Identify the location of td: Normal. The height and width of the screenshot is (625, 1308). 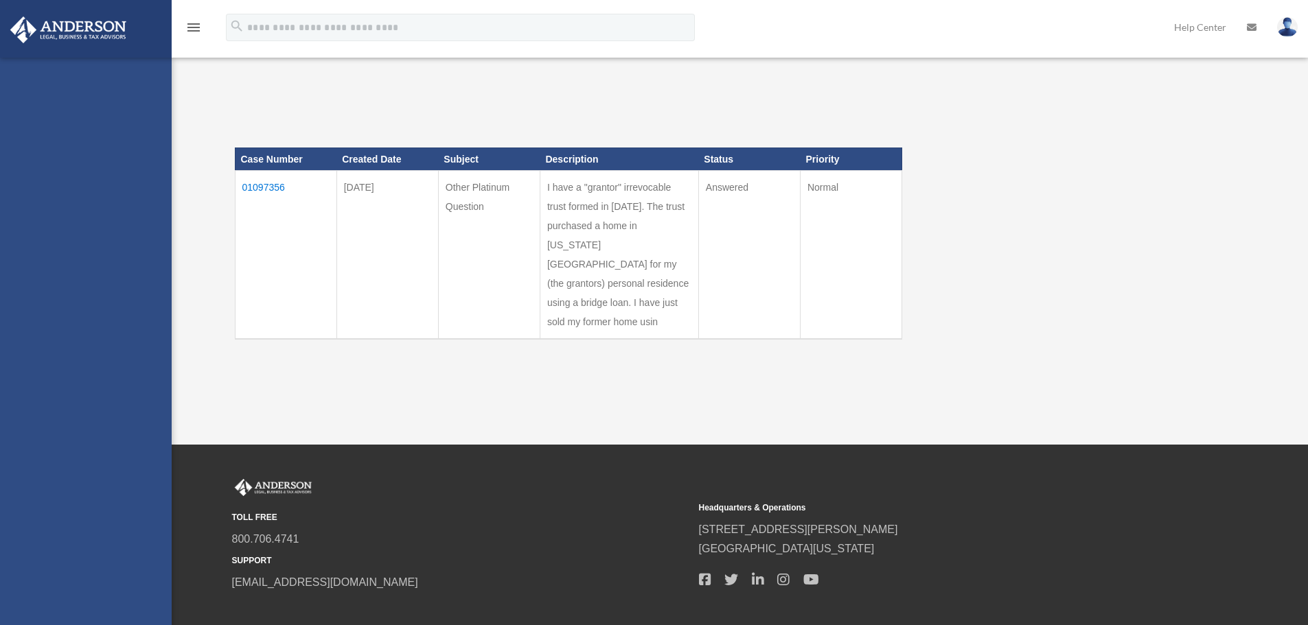
(850, 255).